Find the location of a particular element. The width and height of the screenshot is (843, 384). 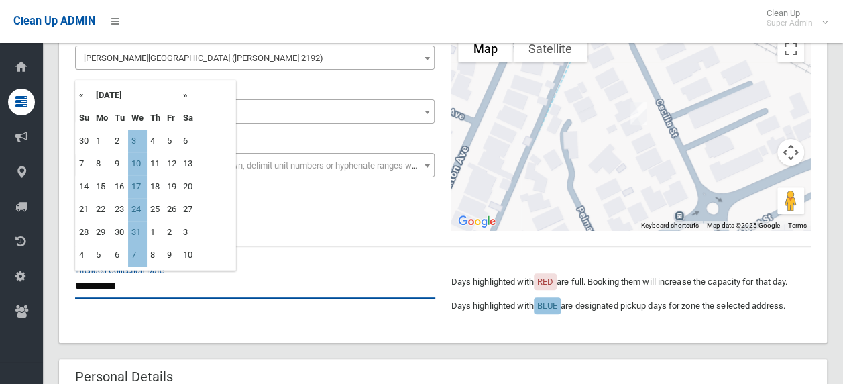

td: 12 is located at coordinates (172, 164).